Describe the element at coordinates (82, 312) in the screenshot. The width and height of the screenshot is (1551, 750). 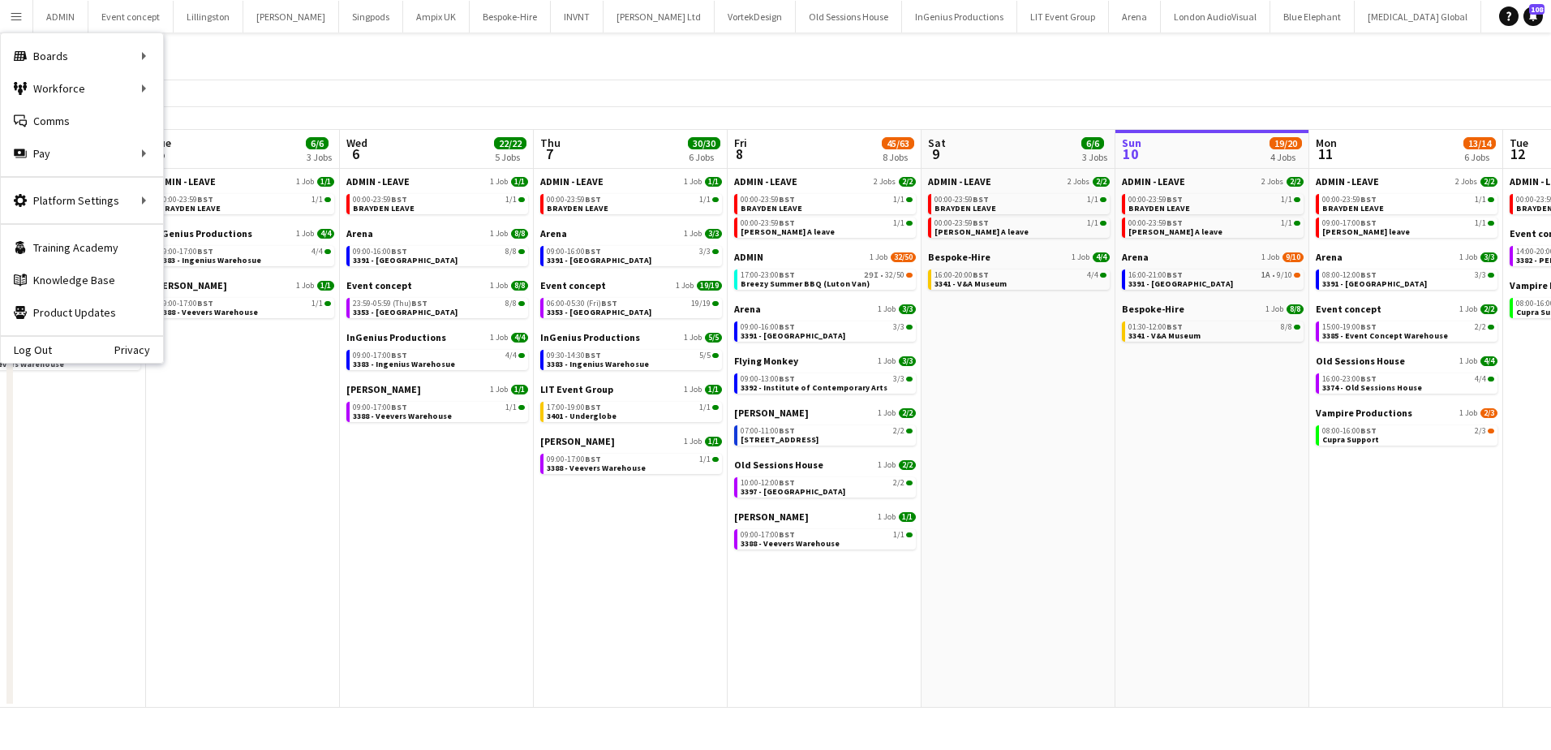
I see `a: Product Updates` at that location.